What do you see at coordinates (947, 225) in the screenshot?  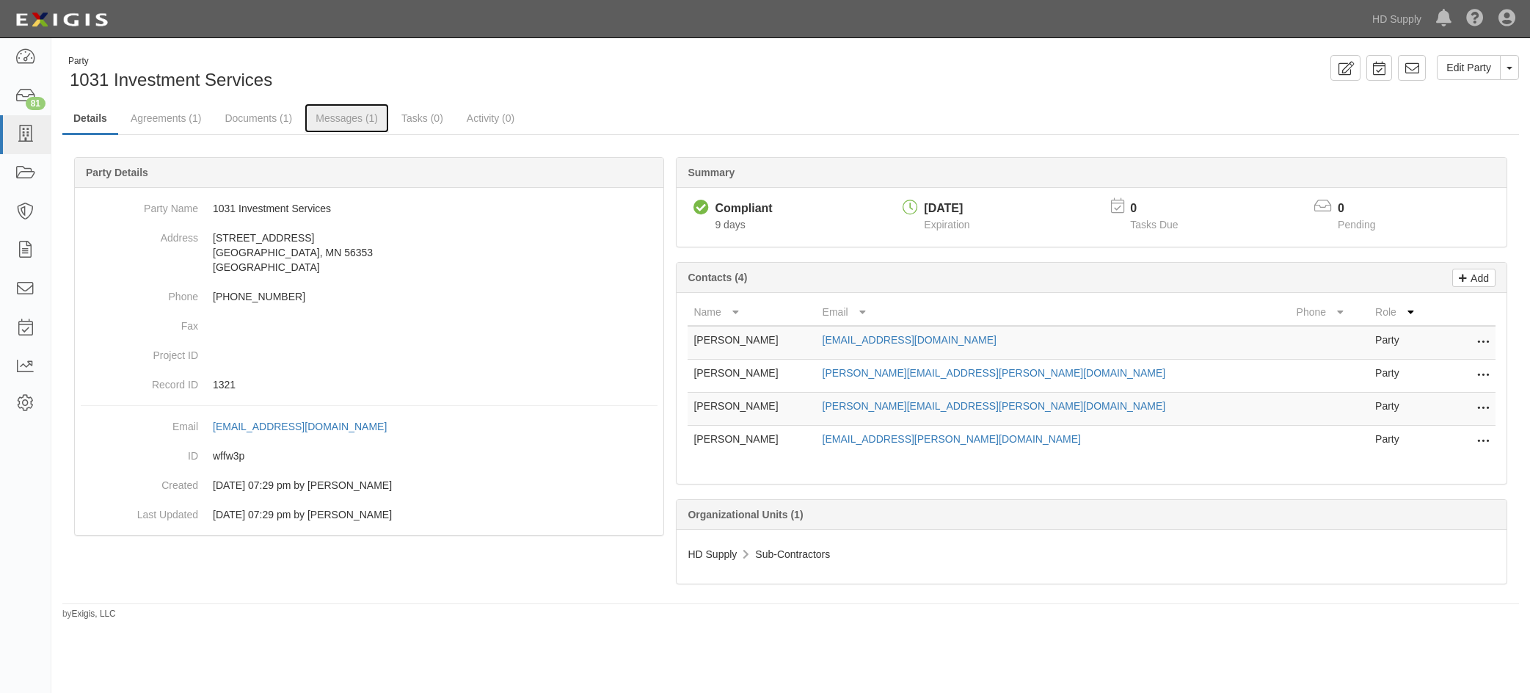 I see `span: Expiration` at bounding box center [947, 225].